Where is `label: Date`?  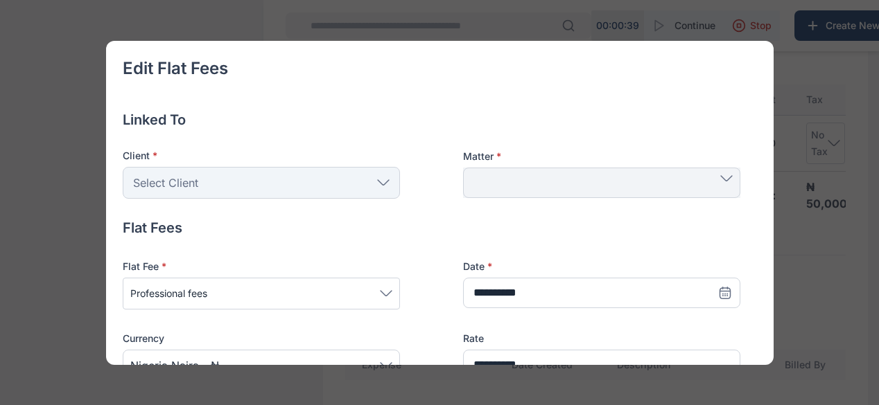
label: Date is located at coordinates (602, 267).